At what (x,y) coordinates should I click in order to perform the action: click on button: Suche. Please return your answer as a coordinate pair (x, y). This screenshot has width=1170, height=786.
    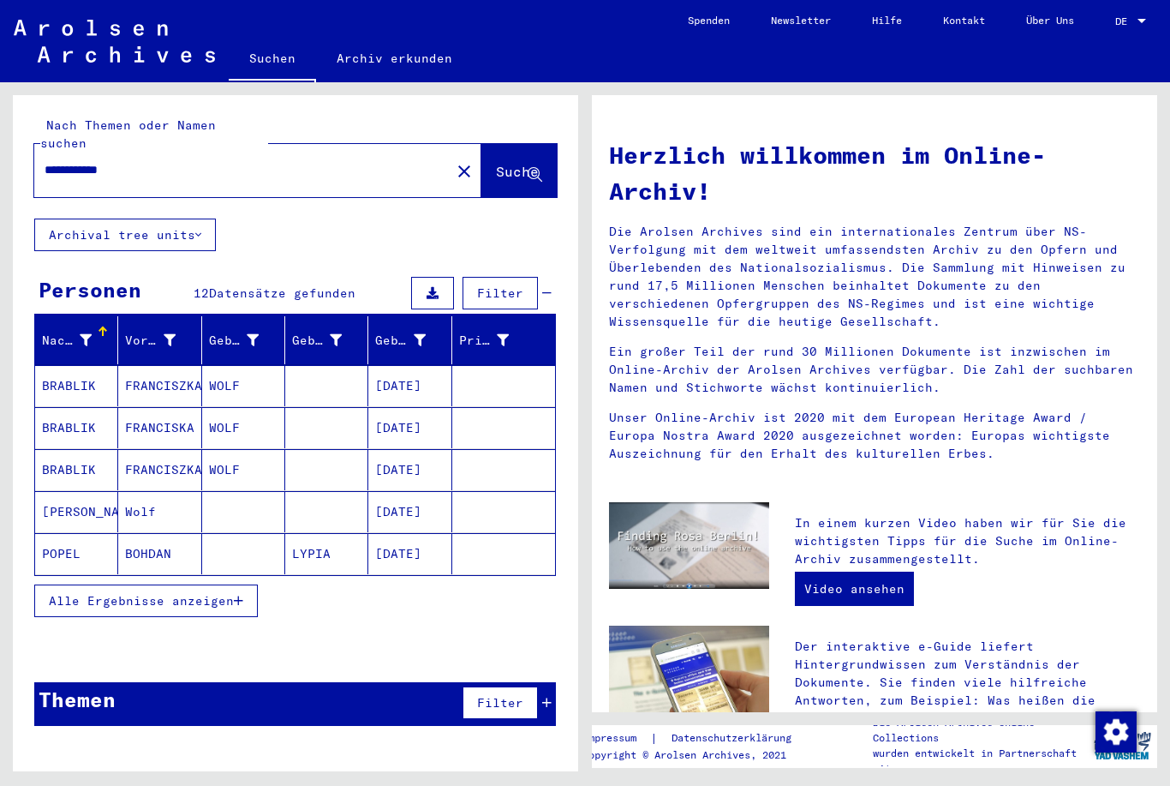
    Looking at the image, I should click on (519, 170).